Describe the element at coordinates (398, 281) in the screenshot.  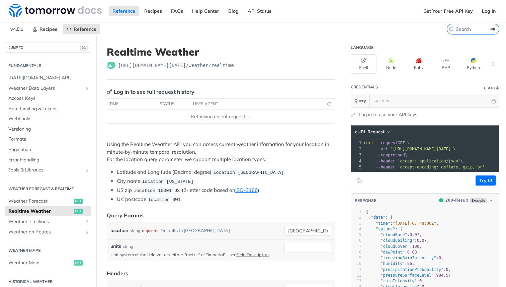
I see `span: "rainIntensity"` at that location.